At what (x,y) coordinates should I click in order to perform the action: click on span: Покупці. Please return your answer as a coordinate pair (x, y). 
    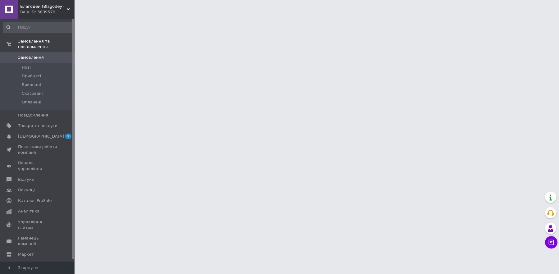
    Looking at the image, I should click on (26, 190).